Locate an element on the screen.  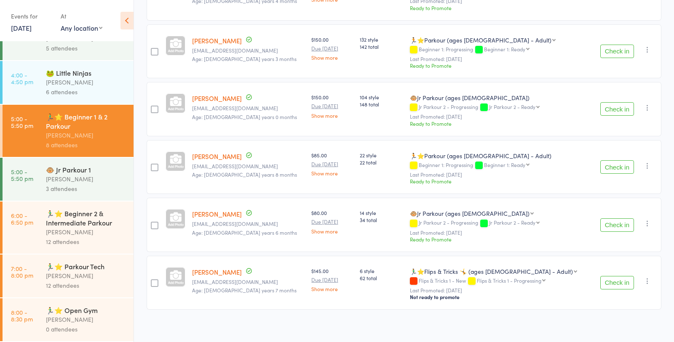
div: Events for is located at coordinates (32, 16).